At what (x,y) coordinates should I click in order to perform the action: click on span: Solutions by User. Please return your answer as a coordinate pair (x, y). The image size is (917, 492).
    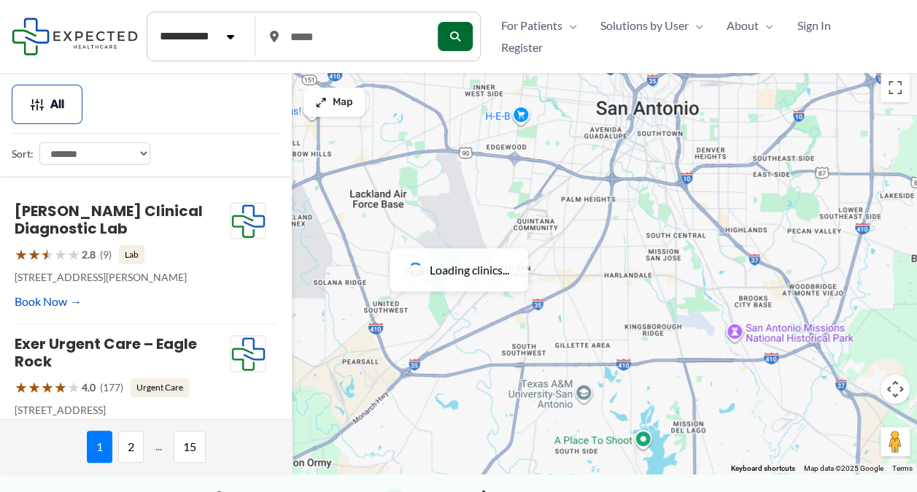
    Looking at the image, I should click on (644, 26).